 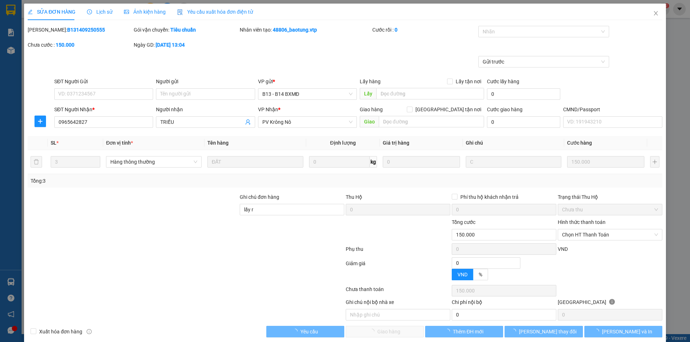 What do you see at coordinates (54, 143) in the screenshot?
I see `span: SL` at bounding box center [54, 143].